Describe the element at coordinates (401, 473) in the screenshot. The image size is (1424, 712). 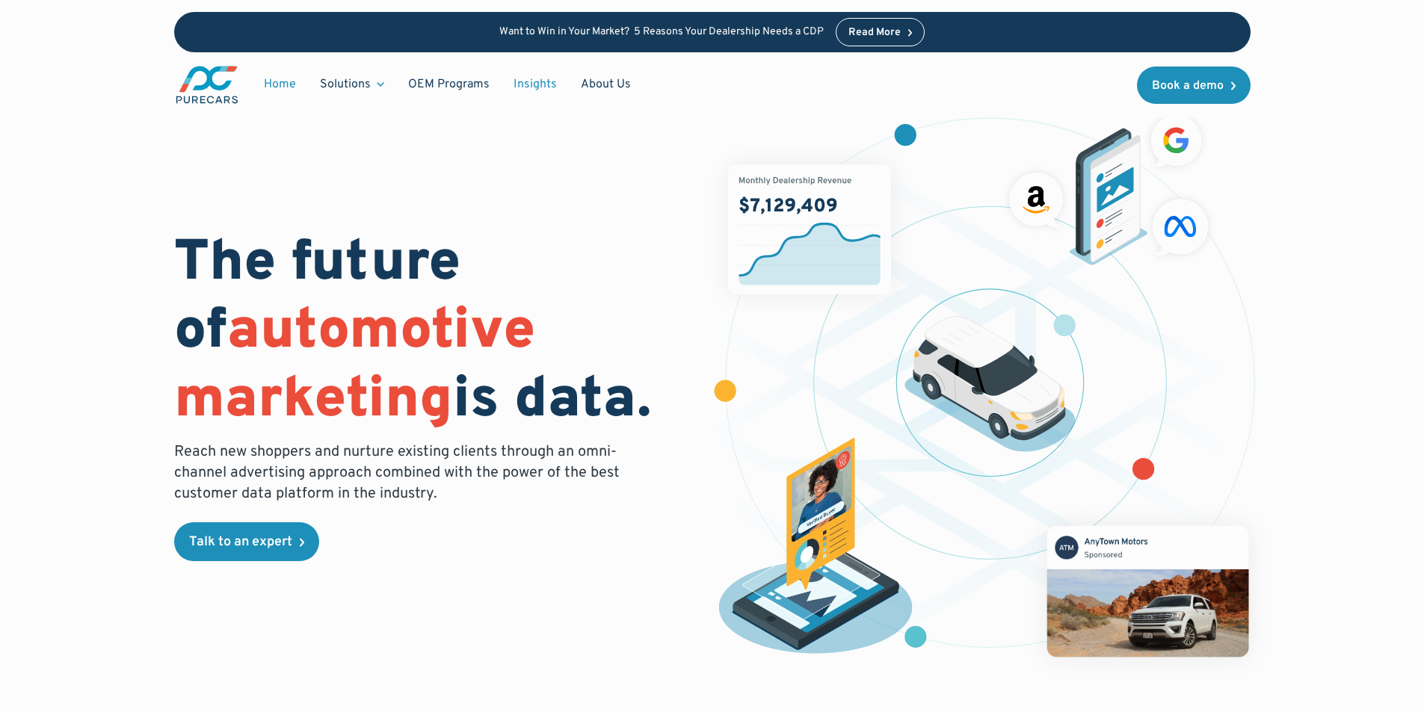
I see `p: Reach new shoppers and nurture existing clients through an omni-channel advertising approach comb...` at that location.